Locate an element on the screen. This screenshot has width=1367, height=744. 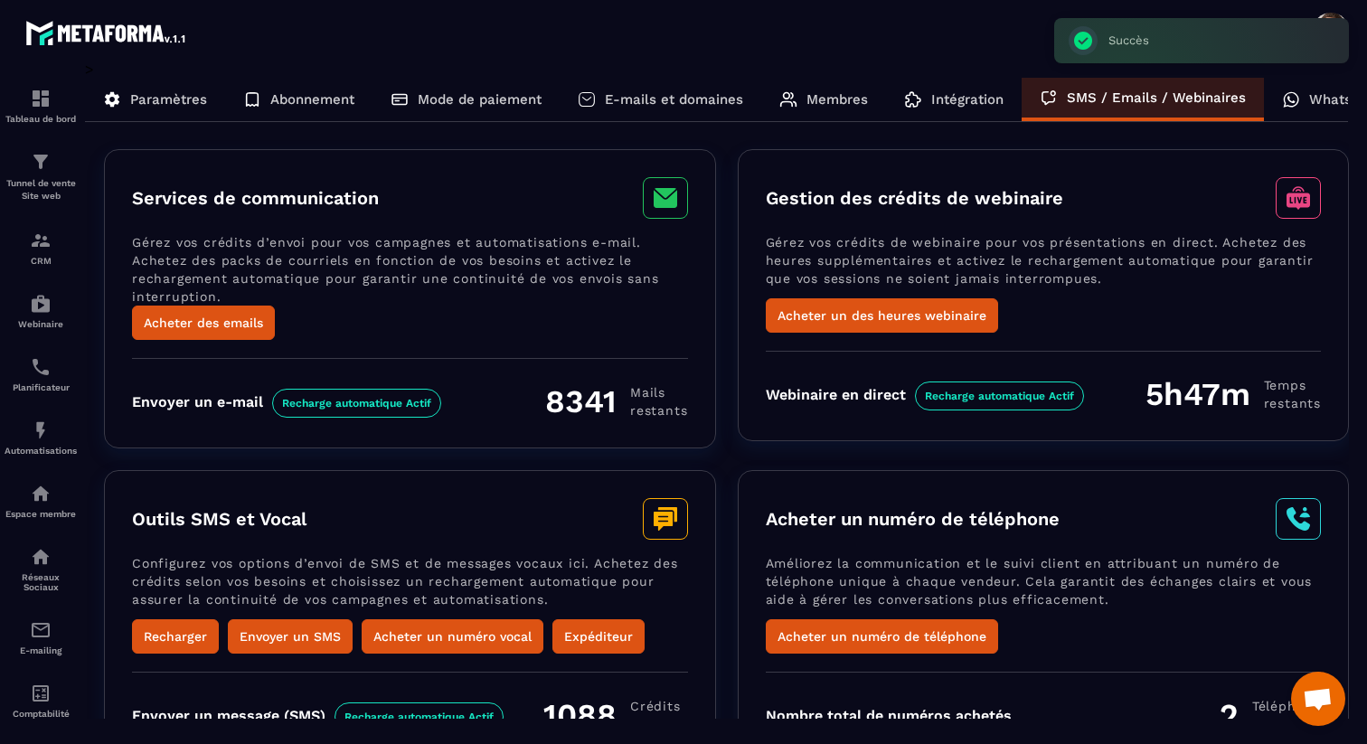
div: Envoyer un message (SMS) is located at coordinates (317, 715).